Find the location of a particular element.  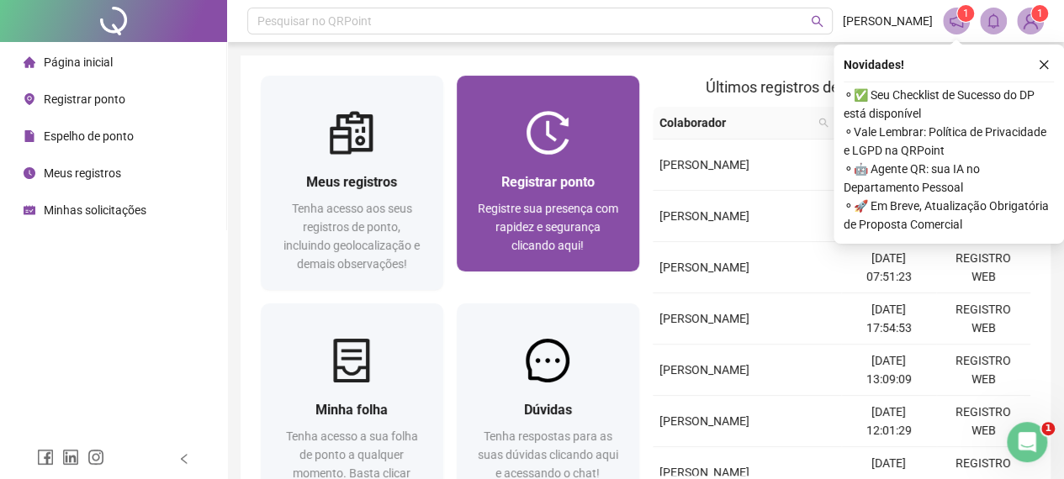

span: clock-circle is located at coordinates (29, 173).